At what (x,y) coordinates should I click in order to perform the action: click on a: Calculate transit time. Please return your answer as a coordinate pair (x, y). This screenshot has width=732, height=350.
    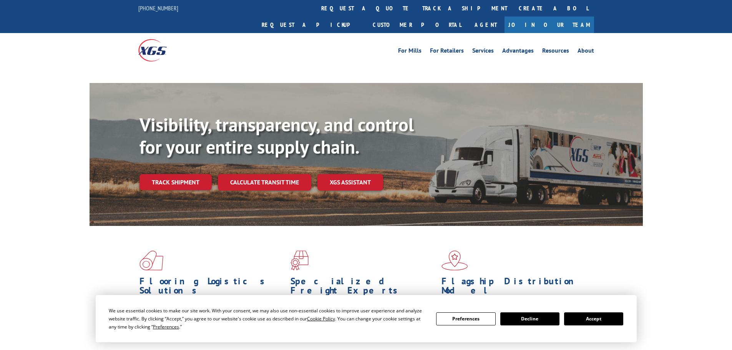
    Looking at the image, I should click on (264, 182).